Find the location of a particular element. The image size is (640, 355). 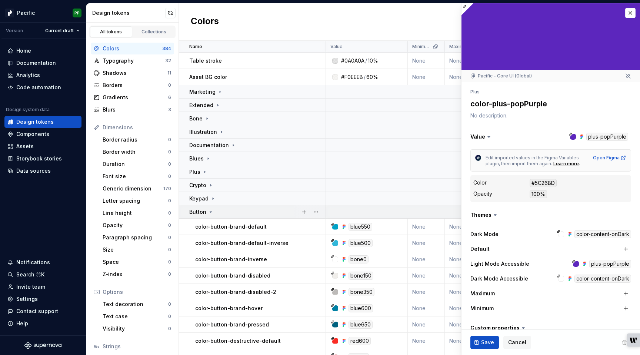

p: color-button-brand-default-inverse is located at coordinates (242, 243).